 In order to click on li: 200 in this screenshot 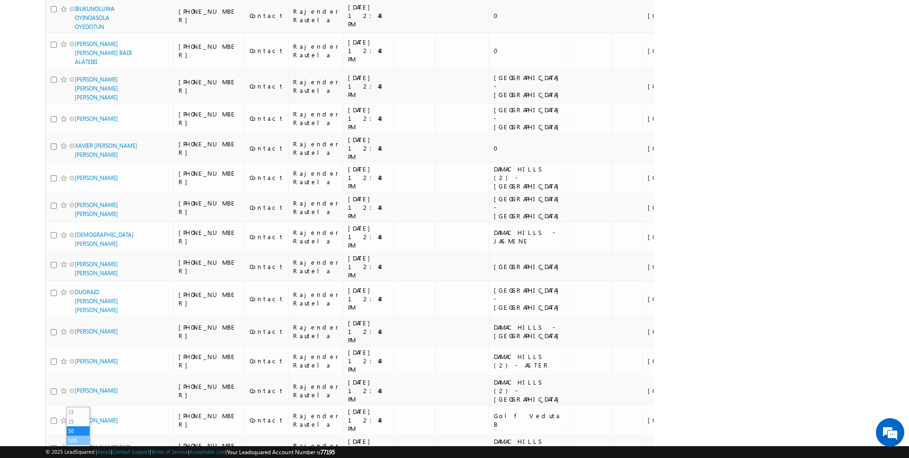, I will do `click(78, 450)`.